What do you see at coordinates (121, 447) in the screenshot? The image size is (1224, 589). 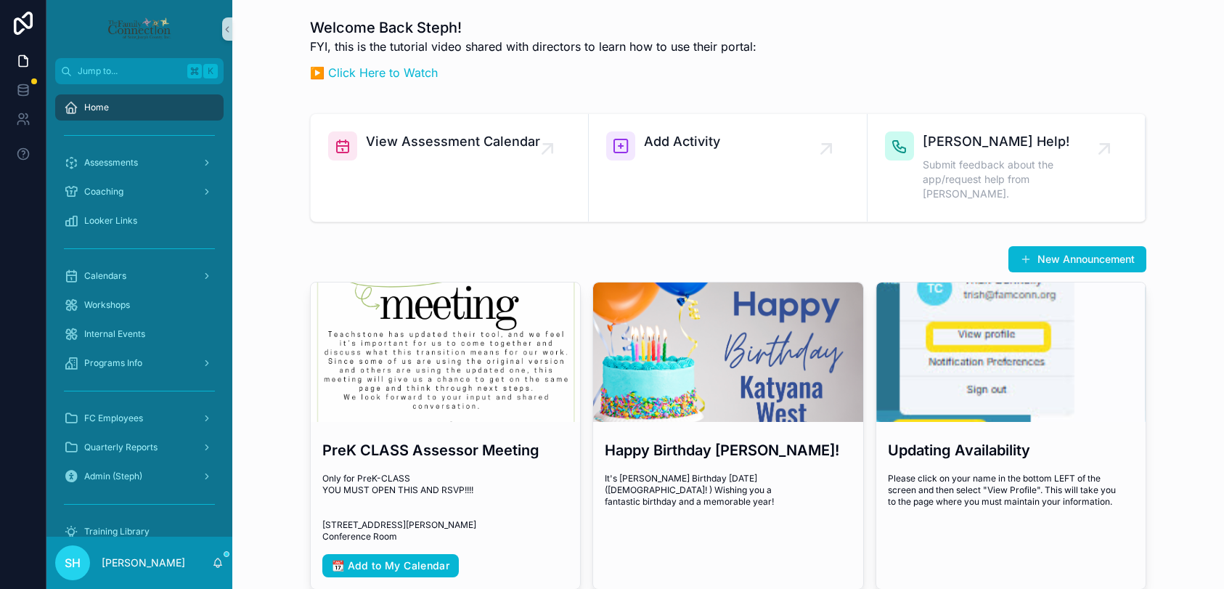 I see `span: Quarterly Reports` at bounding box center [121, 447].